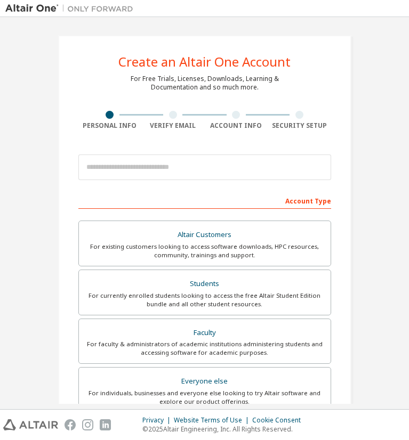  I want to click on div: Account Type, so click(205, 200).